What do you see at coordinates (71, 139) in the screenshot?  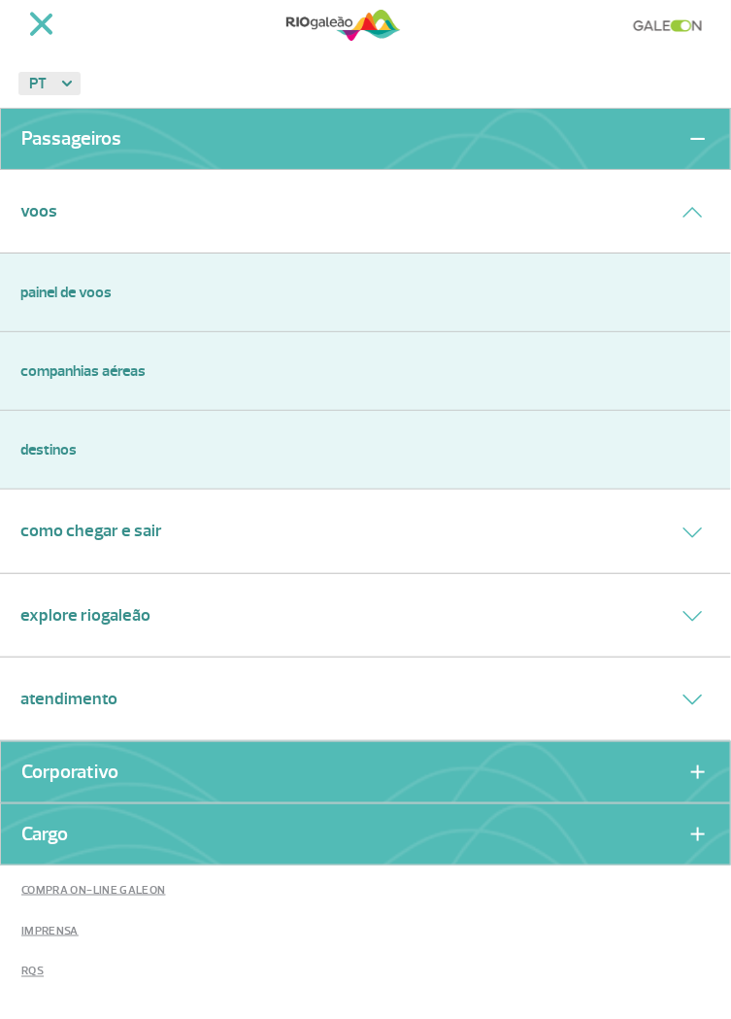 I see `a: Passageiros` at bounding box center [71, 139].